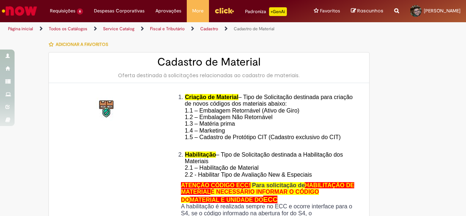 The height and width of the screenshot is (216, 466). What do you see at coordinates (226, 199) in the screenshot?
I see `span: MATERIAL E UNIDADE DO` at bounding box center [226, 199].